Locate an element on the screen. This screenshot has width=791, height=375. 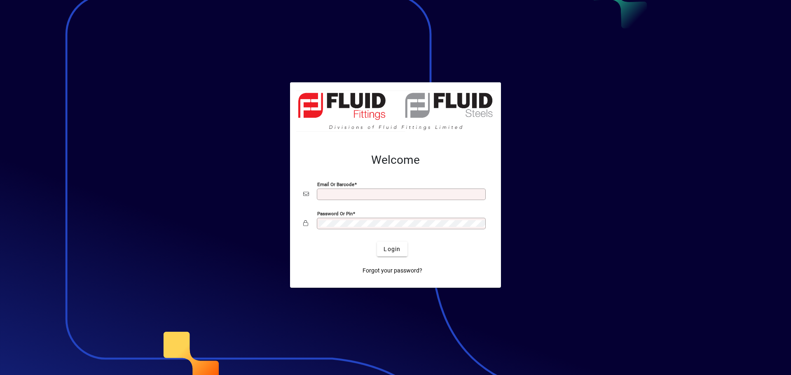
h2: Welcome is located at coordinates (395, 160).